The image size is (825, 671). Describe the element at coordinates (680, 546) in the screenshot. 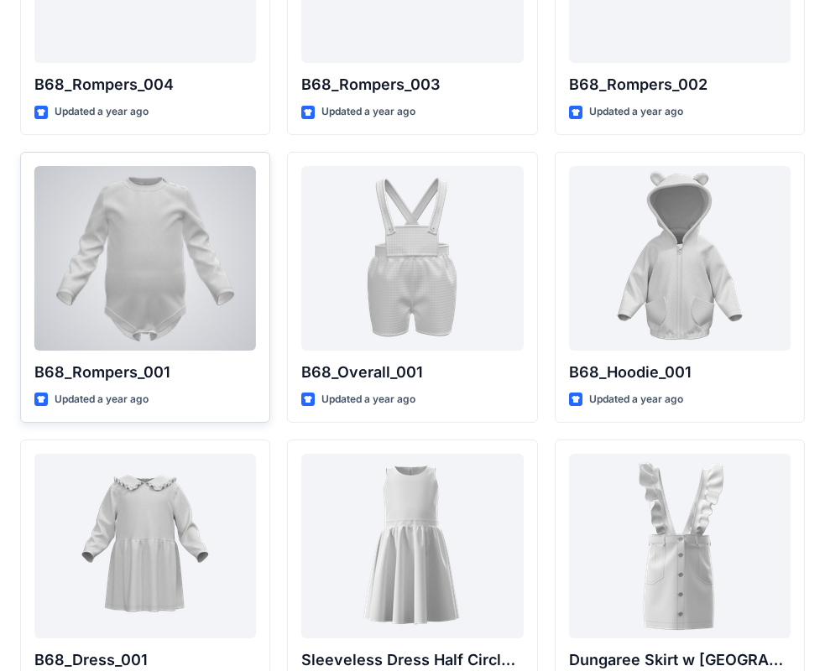

I see `a: Dungaree Skirt w Ruffles` at that location.